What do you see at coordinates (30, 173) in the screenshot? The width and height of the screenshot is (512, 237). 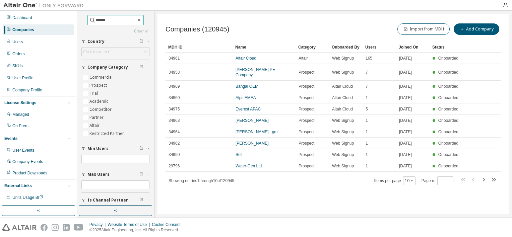 I see `div: Product Downloads` at bounding box center [30, 173].